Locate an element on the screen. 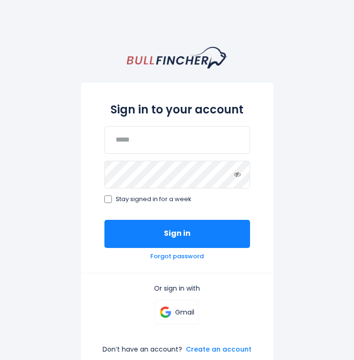 This screenshot has height=360, width=354. a: Create an account is located at coordinates (219, 349).